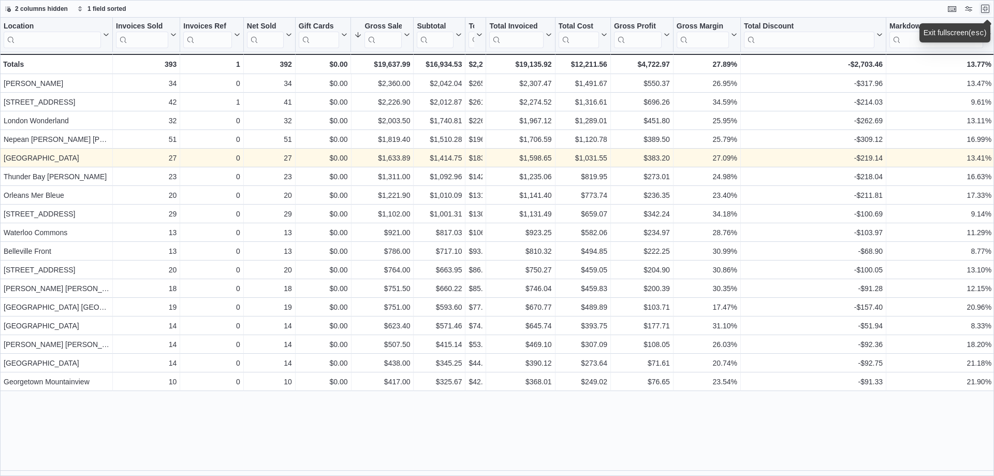 The image size is (994, 476). Describe the element at coordinates (583, 195) in the screenshot. I see `div: $773.74` at that location.